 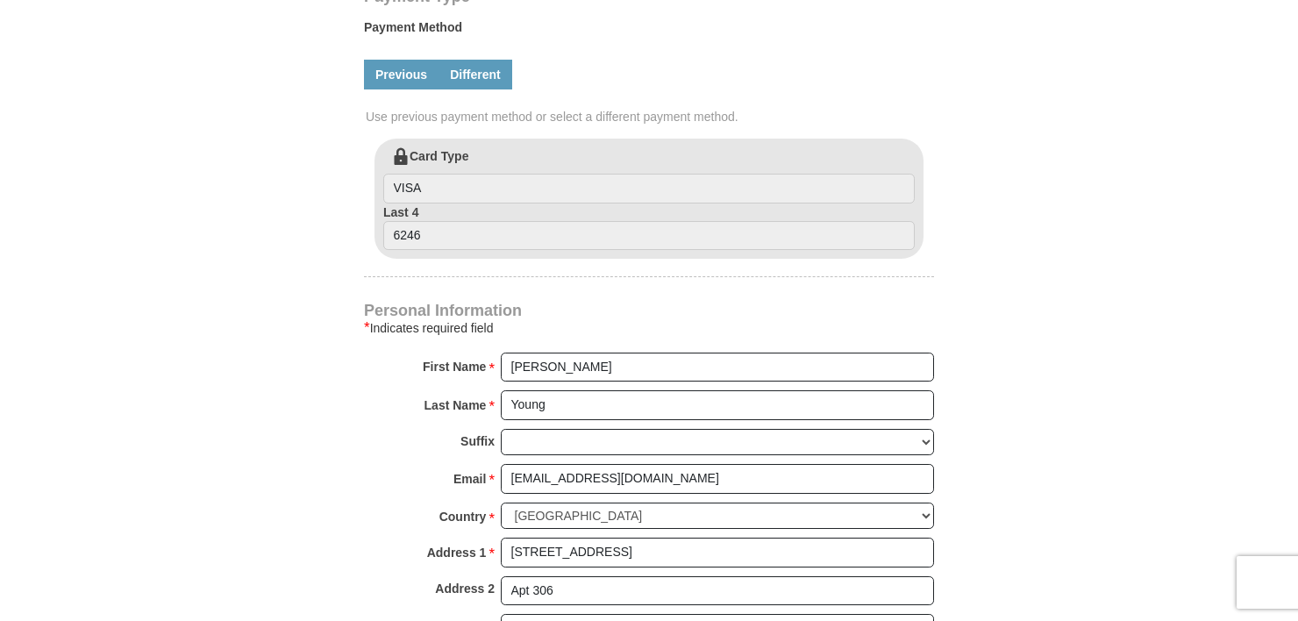 What do you see at coordinates (649, 328) in the screenshot?
I see `div: Indicates required field` at bounding box center [649, 328].